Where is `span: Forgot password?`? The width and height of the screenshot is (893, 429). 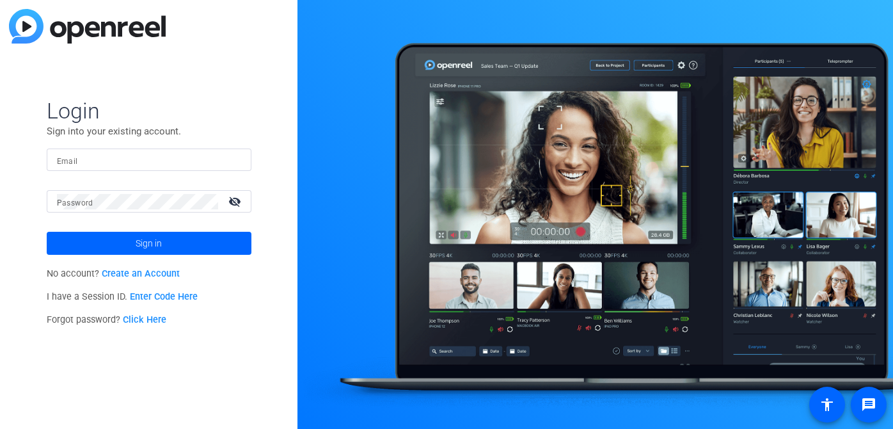
span: Forgot password? is located at coordinates (107, 319).